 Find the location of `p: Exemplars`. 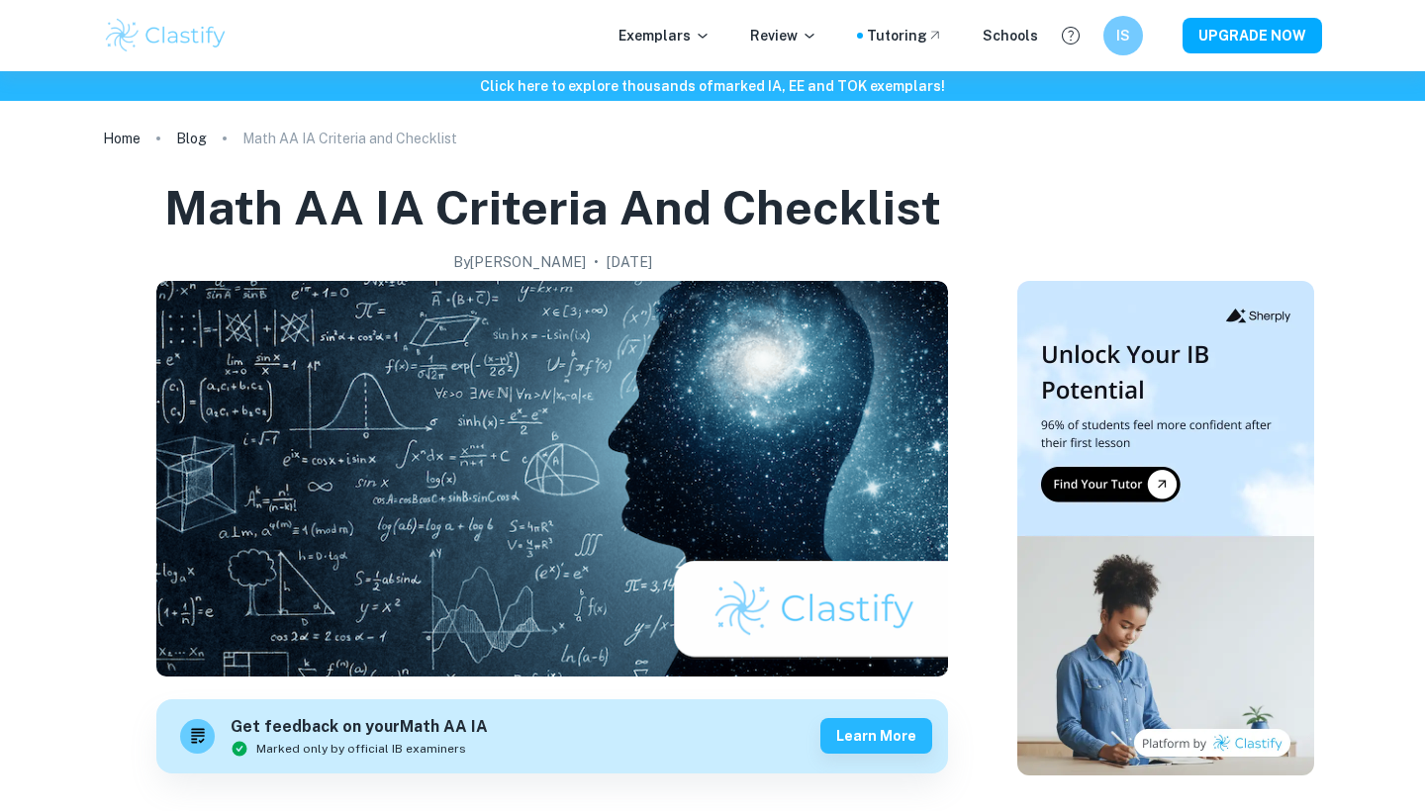

p: Exemplars is located at coordinates (664, 36).